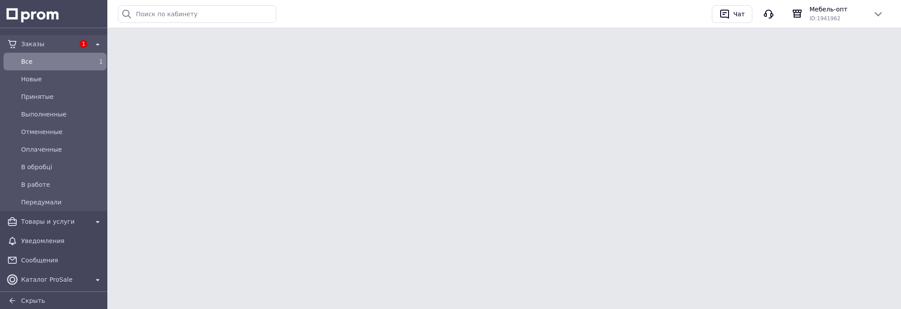 This screenshot has height=309, width=901. Describe the element at coordinates (825, 18) in the screenshot. I see `span: ID: 1941962` at that location.